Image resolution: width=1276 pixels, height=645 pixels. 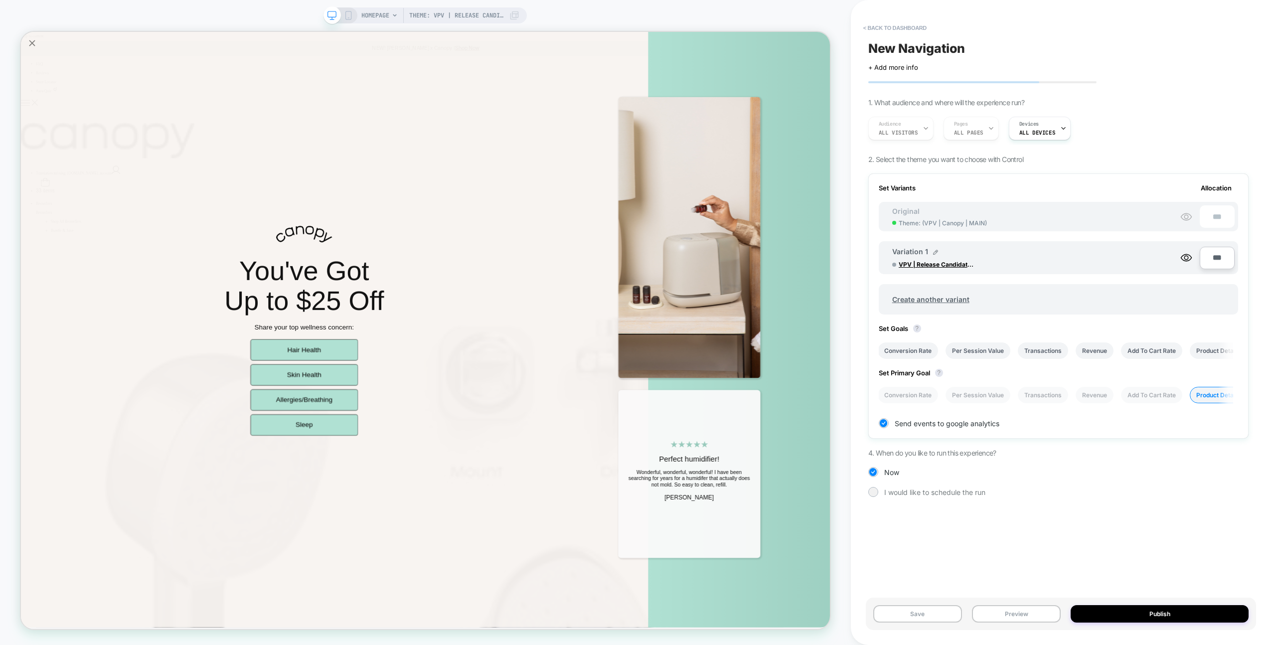 I want to click on span: New Navigation, so click(x=916, y=48).